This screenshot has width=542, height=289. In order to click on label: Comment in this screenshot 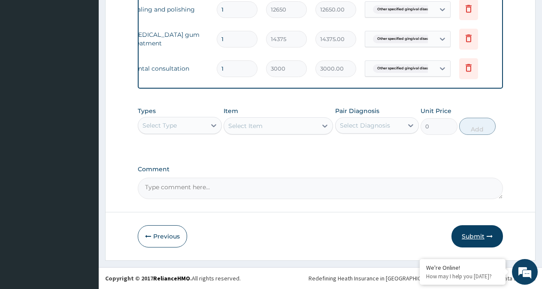, I will do `click(320, 169)`.